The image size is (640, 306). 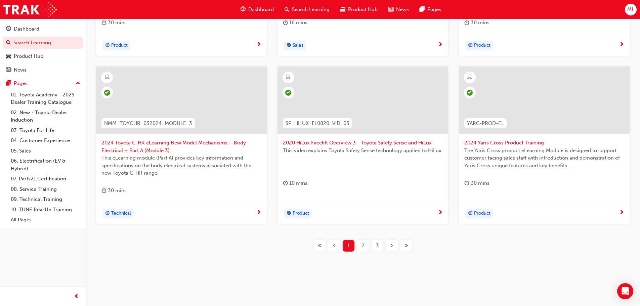 What do you see at coordinates (43, 43) in the screenshot?
I see `a: Search Learning` at bounding box center [43, 43].